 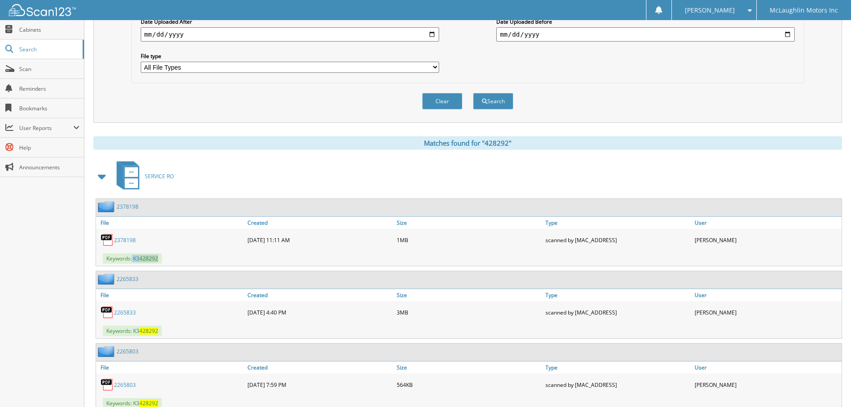 I want to click on div: 1MB, so click(x=469, y=240).